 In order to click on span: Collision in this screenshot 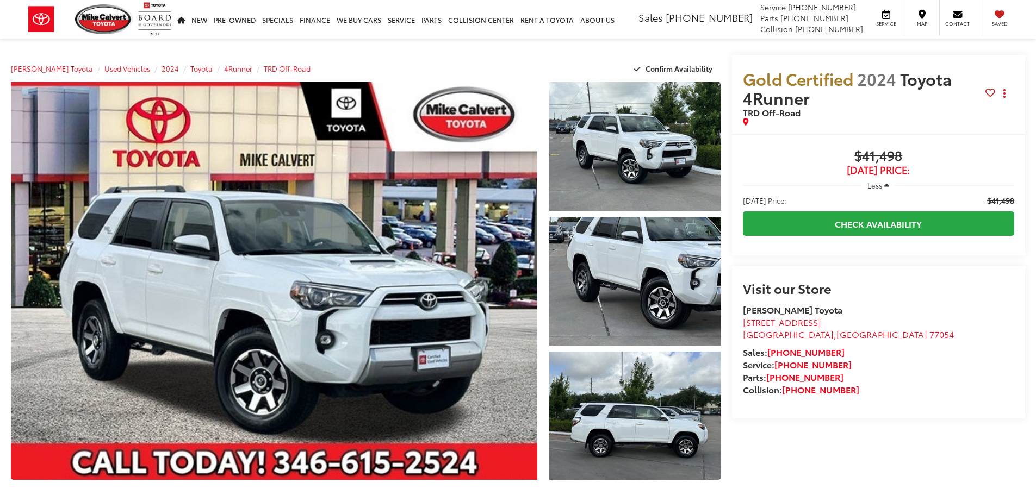, I will do `click(776, 29)`.